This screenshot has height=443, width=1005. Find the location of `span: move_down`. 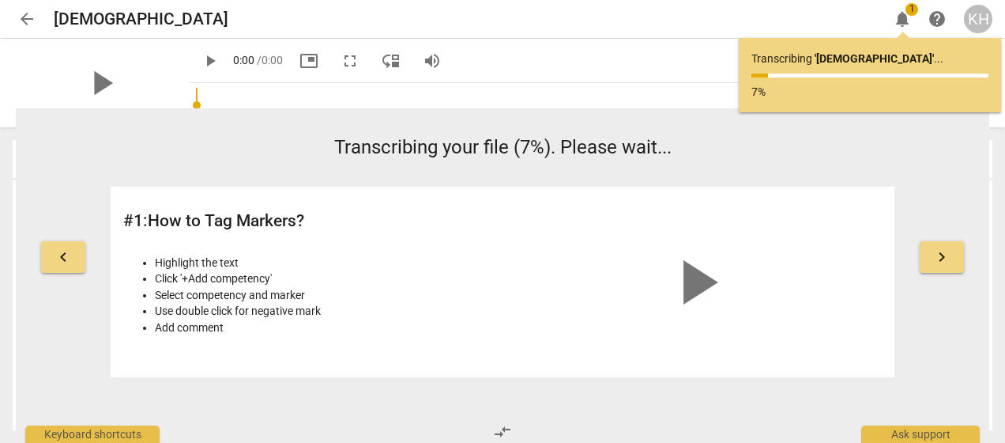

span: move_down is located at coordinates (391, 61).